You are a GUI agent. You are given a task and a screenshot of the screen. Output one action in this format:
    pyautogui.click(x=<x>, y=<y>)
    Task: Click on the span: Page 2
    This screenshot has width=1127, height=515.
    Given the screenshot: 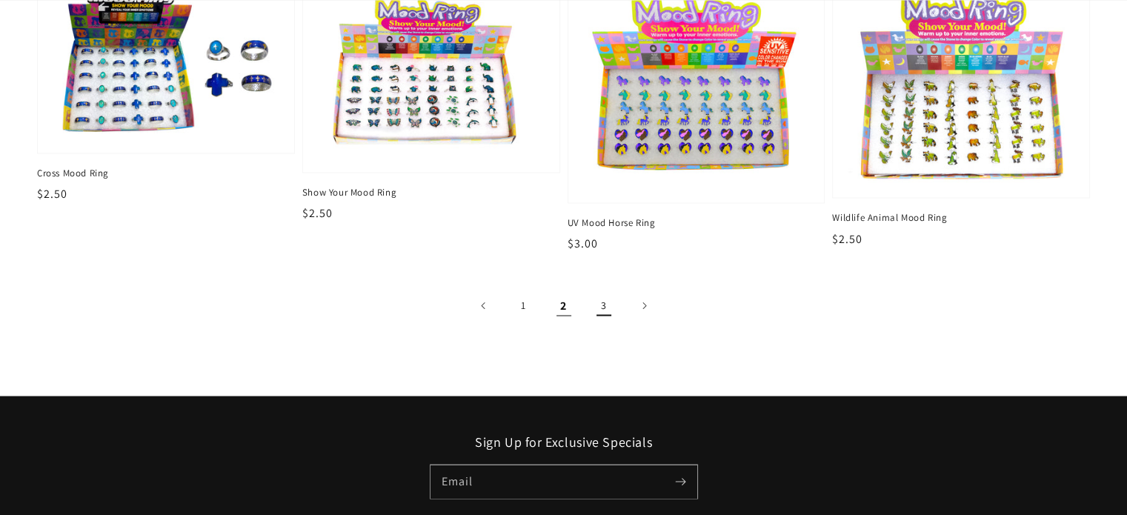 What is the action you would take?
    pyautogui.click(x=564, y=305)
    